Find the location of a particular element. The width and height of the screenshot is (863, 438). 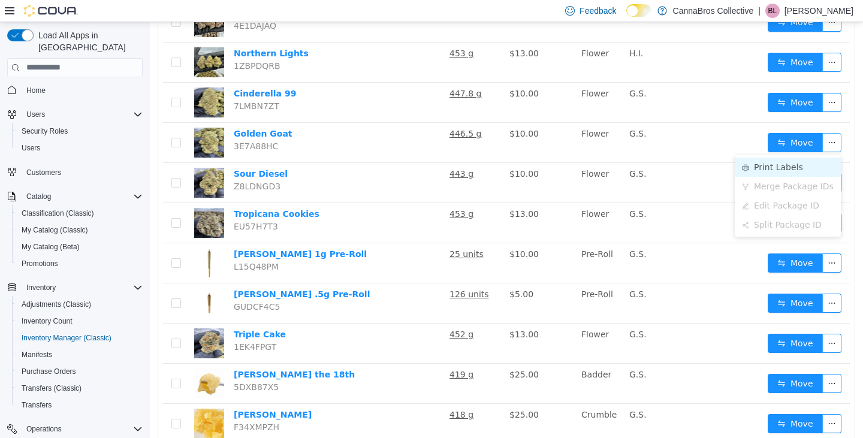

i: icon: printer is located at coordinates (596, 146).